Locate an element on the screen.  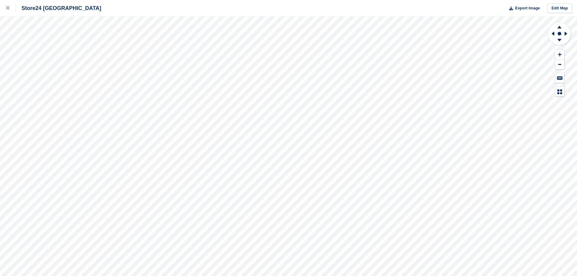
a: Edit Map is located at coordinates (560, 8).